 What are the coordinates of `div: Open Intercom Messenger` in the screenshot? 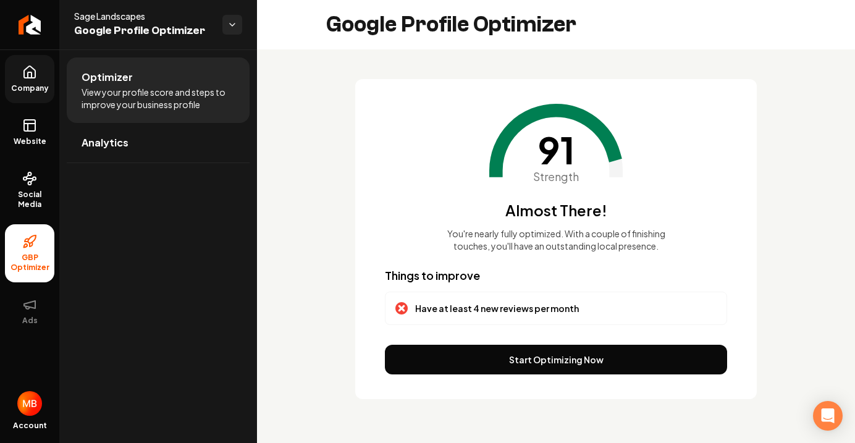 It's located at (827, 416).